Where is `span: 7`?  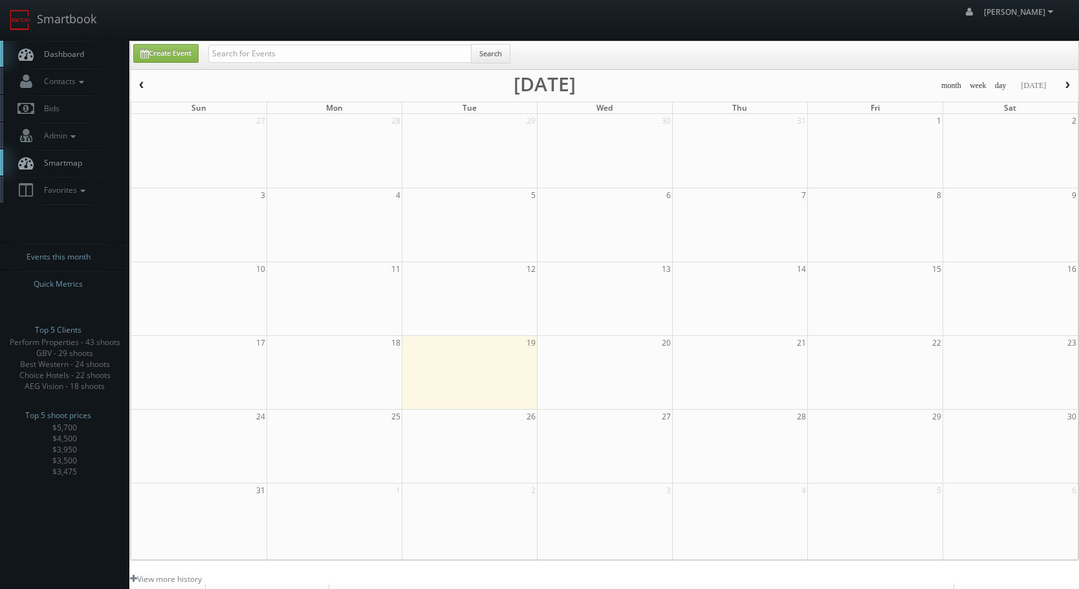 span: 7 is located at coordinates (804, 195).